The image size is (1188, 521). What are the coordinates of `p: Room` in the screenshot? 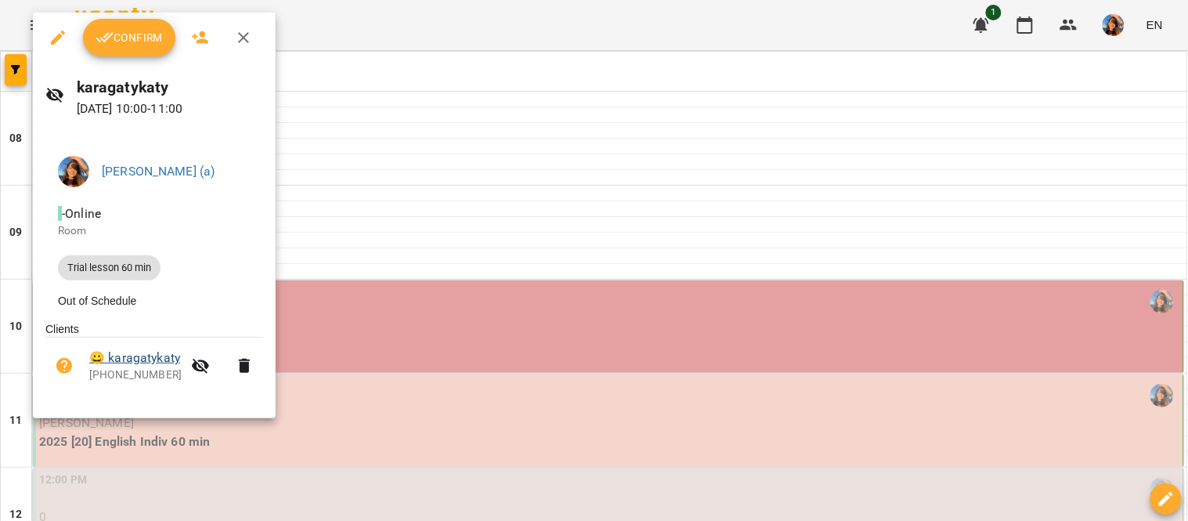 It's located at (154, 231).